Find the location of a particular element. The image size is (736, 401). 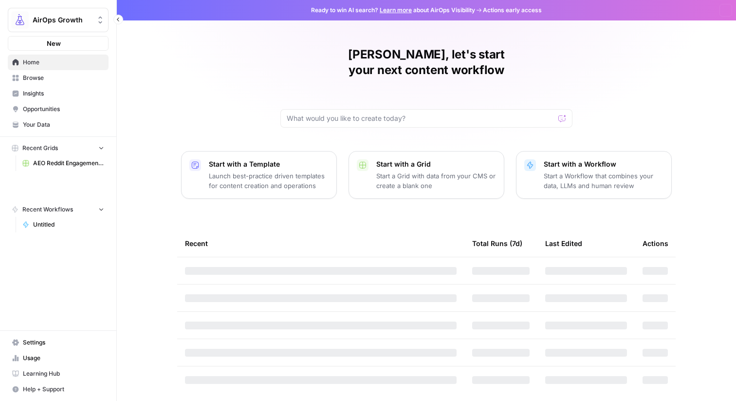

span: Usage is located at coordinates (63, 358).